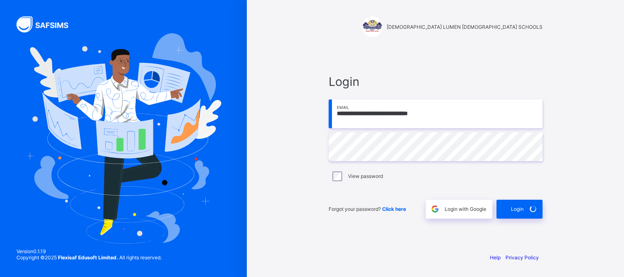 The width and height of the screenshot is (624, 277). I want to click on img: google.396cfc9801f0270233282035f929180a.svg, so click(435, 209).